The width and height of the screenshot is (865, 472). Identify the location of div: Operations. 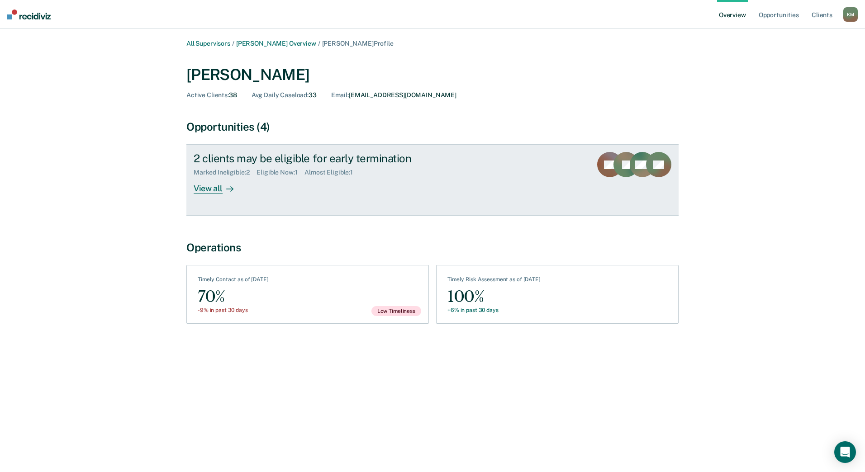
(432, 247).